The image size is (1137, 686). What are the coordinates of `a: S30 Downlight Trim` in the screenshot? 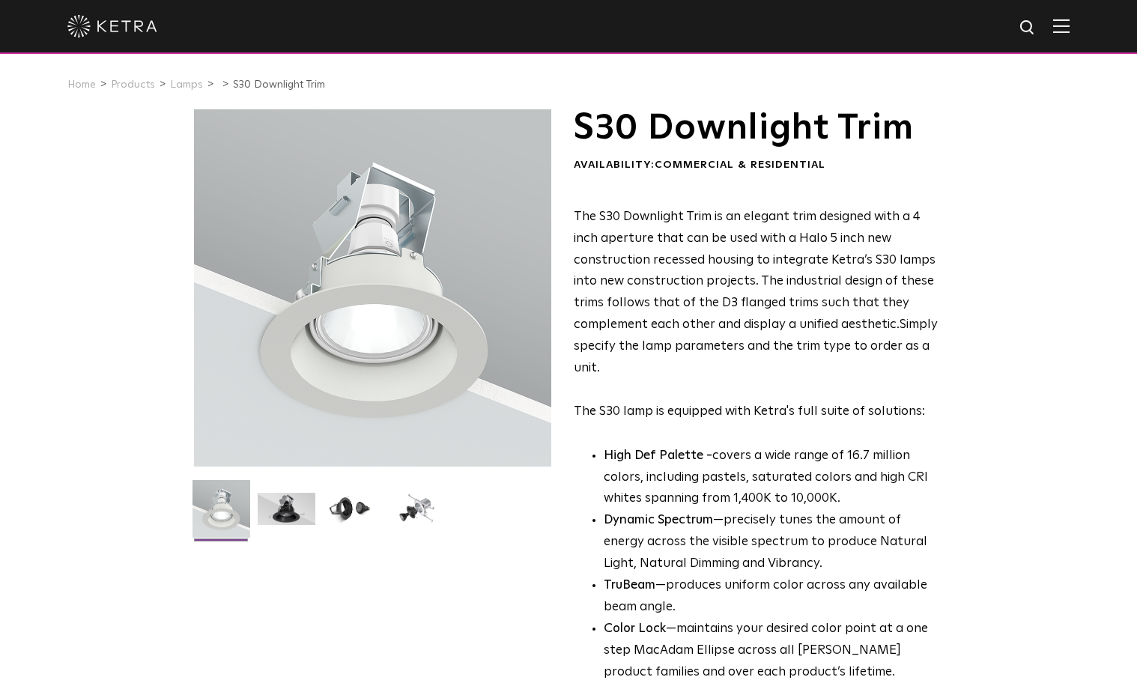 It's located at (279, 85).